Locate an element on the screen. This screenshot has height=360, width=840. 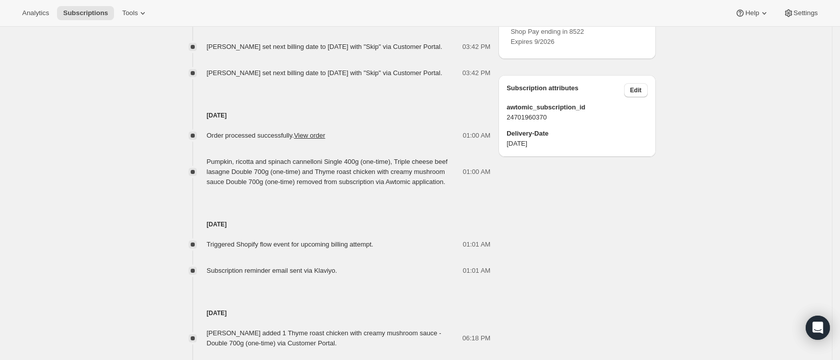
span: Shop Pay ending in 8522 Expires 9/2026 is located at coordinates (547, 36).